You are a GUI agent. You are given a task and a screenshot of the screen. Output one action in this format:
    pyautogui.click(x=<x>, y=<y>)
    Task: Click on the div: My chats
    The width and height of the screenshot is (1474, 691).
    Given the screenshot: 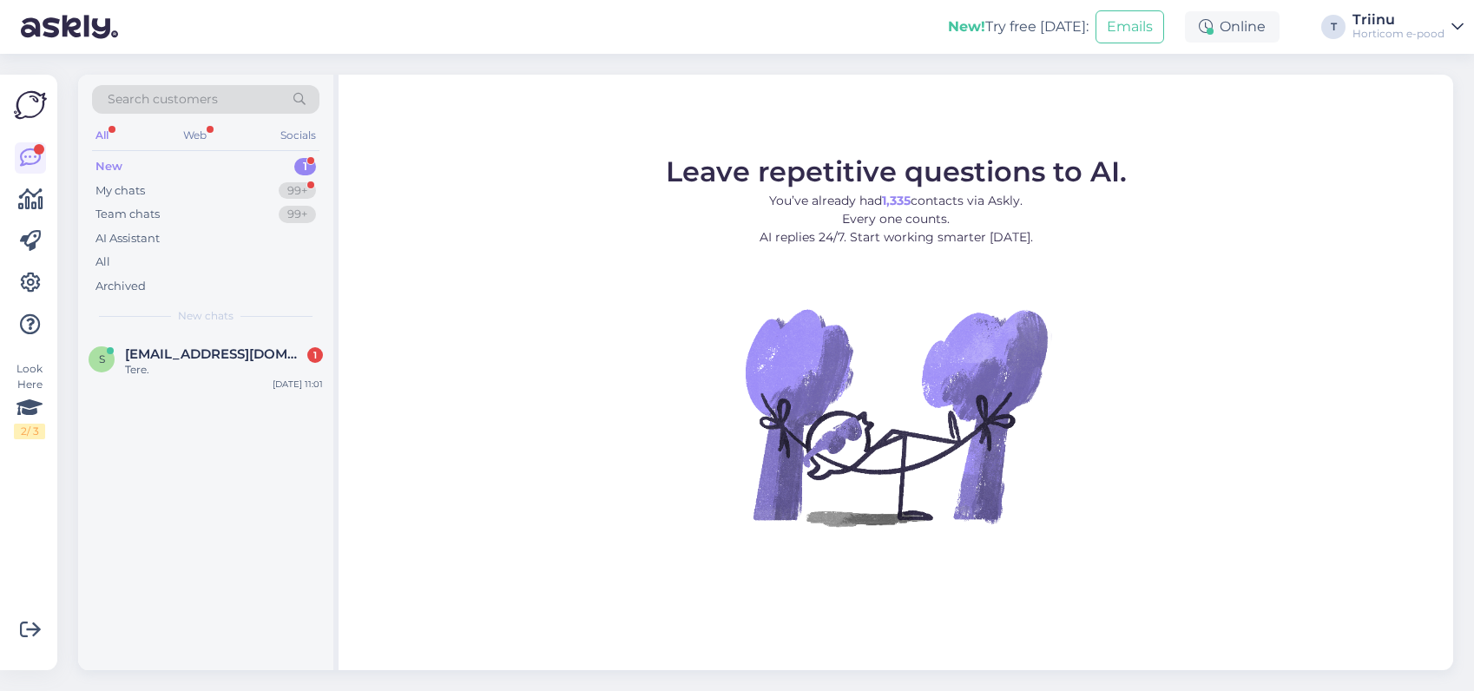 What is the action you would take?
    pyautogui.click(x=120, y=191)
    